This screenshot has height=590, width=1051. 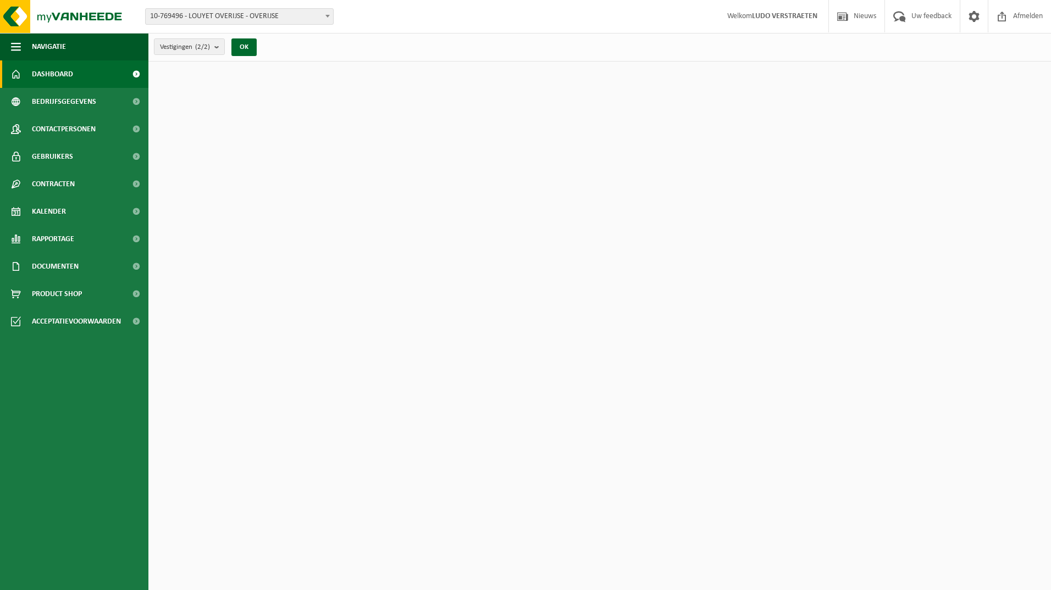 I want to click on span: Navigatie, so click(x=49, y=47).